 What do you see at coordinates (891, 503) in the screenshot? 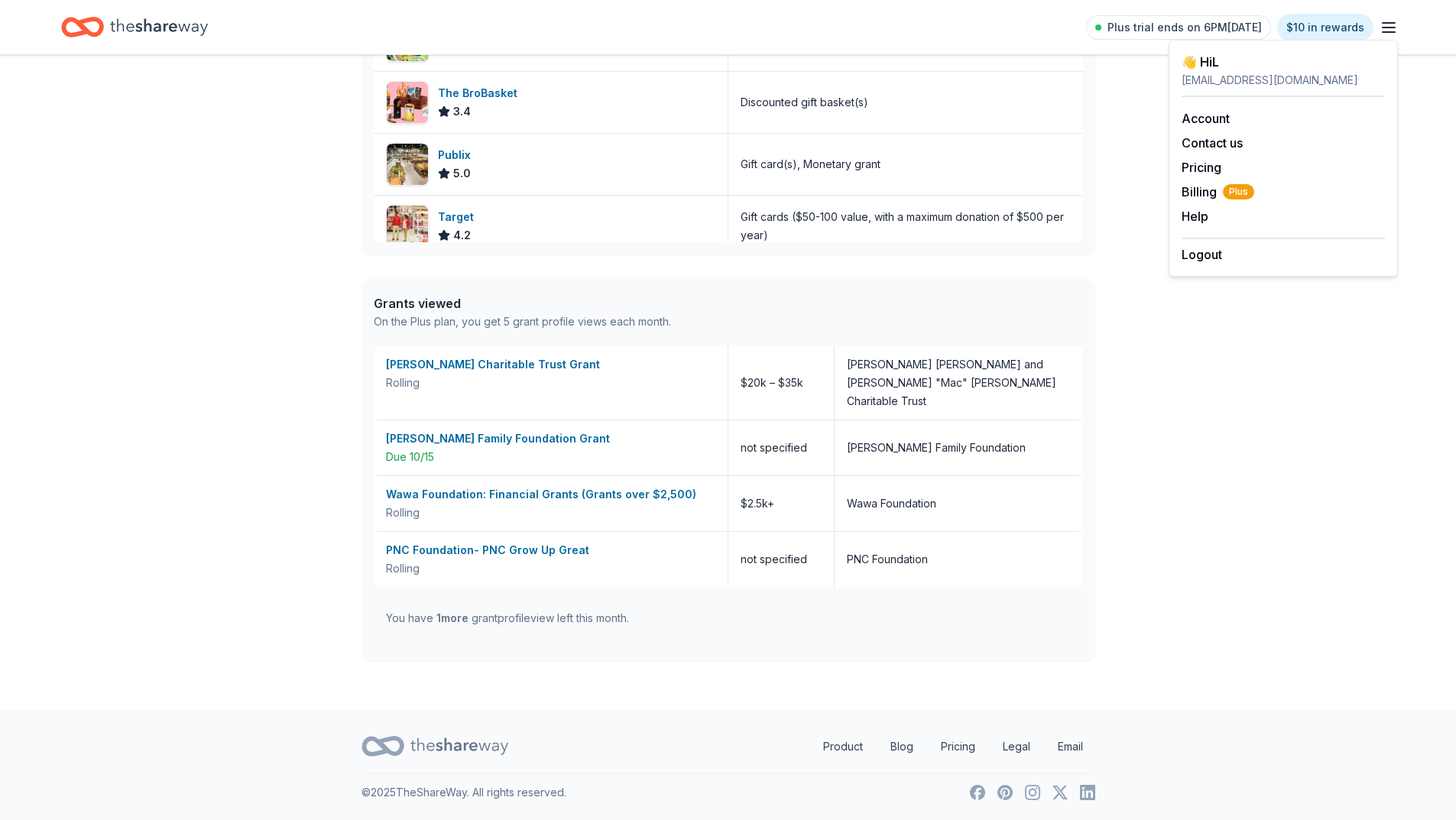
I see `div: Wawa Foundation` at bounding box center [891, 503].